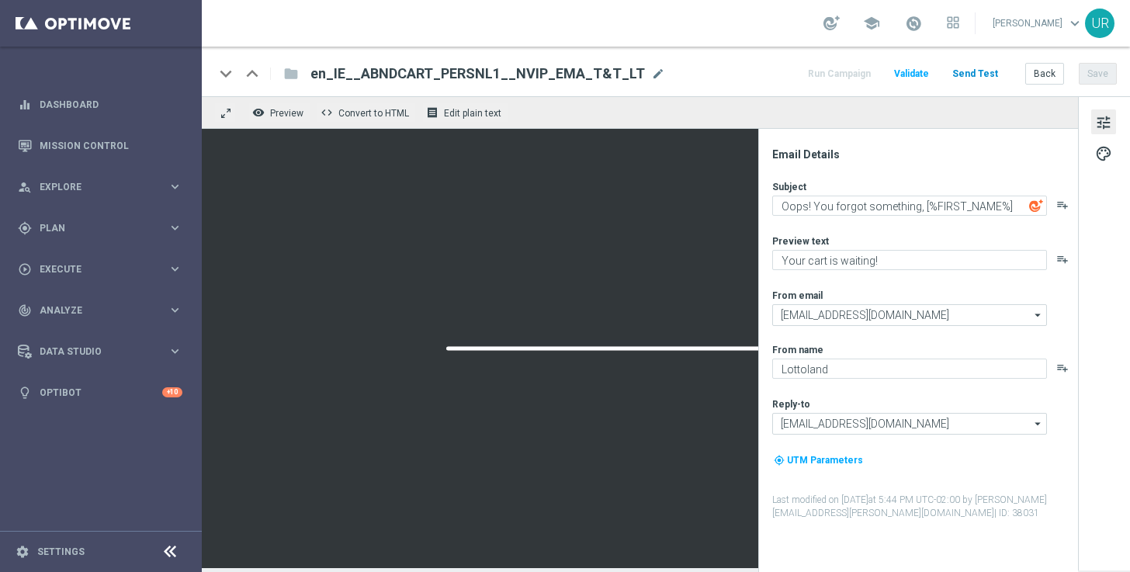  Describe the element at coordinates (100, 105) in the screenshot. I see `button: equalizer Dashboard` at that location.